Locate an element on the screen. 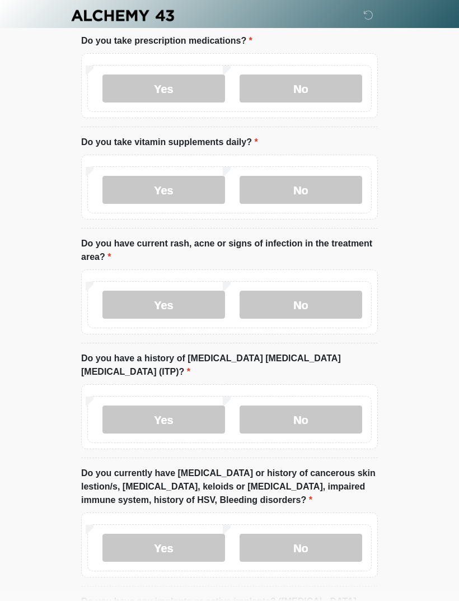 This screenshot has height=601, width=459. img: Alchemy 43 Logo is located at coordinates (123, 15).